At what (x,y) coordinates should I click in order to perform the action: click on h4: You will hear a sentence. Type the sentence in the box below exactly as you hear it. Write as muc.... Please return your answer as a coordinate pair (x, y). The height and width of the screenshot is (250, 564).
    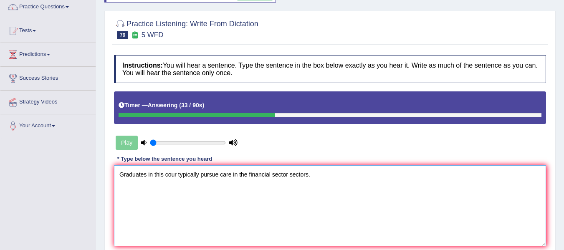
    Looking at the image, I should click on (330, 69).